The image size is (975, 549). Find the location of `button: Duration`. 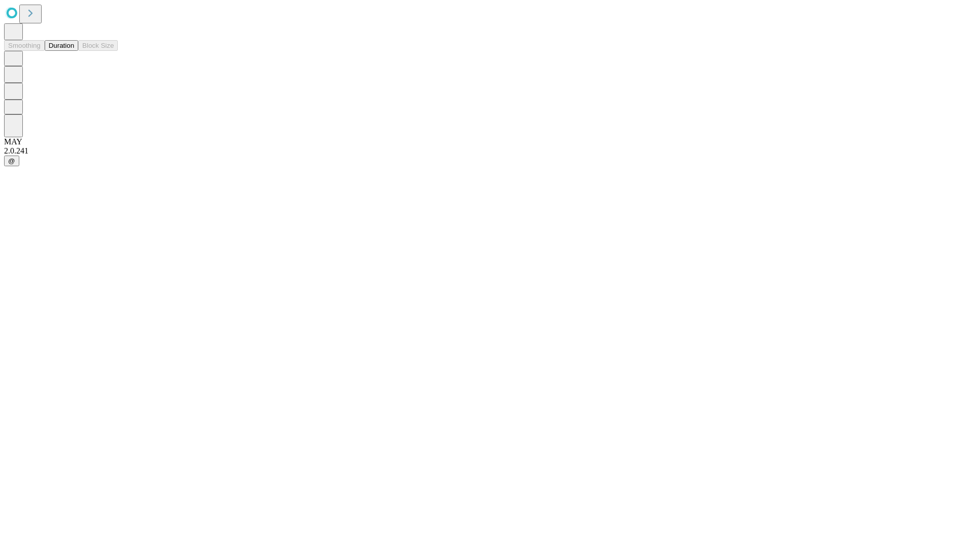

button: Duration is located at coordinates (61, 45).